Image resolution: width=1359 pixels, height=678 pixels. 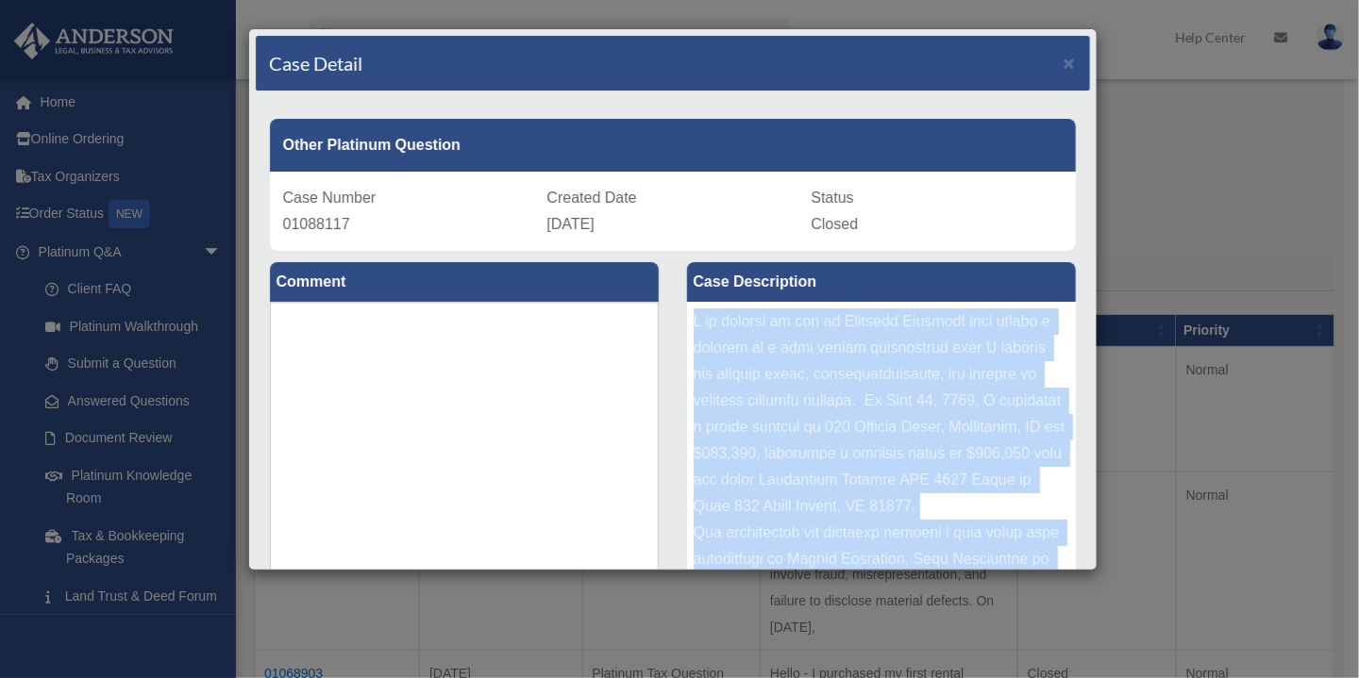 I want to click on span: Status, so click(x=832, y=197).